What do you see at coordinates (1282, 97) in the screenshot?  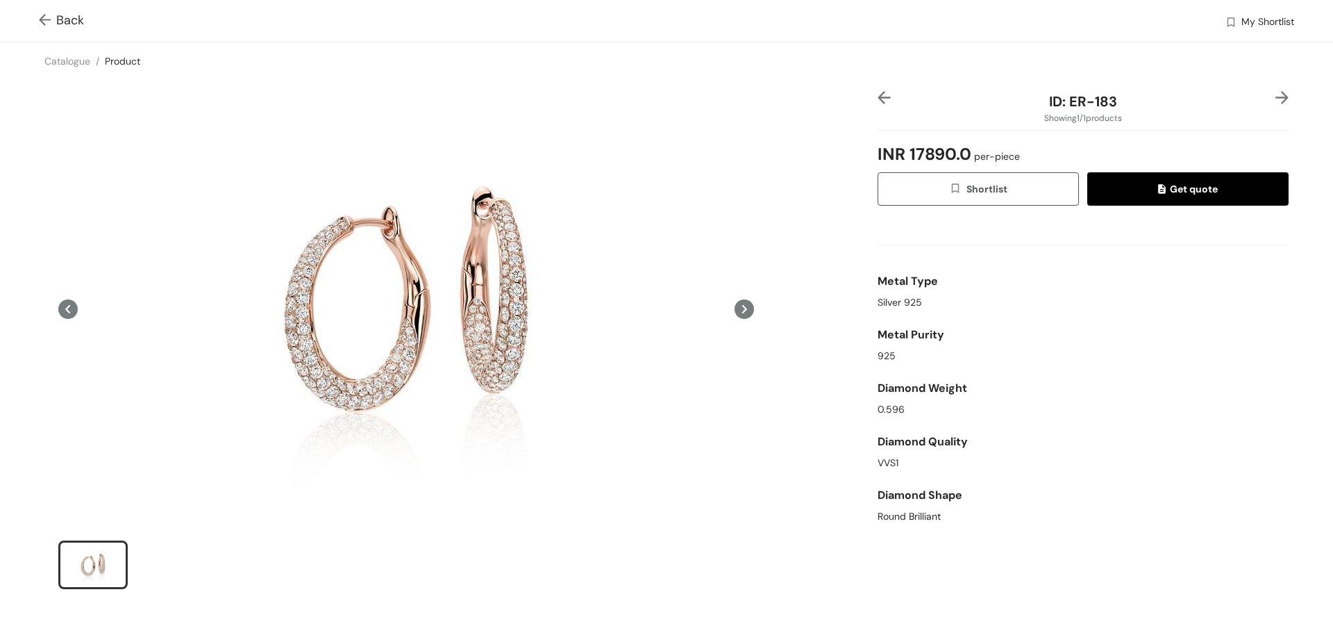 I see `img: right` at bounding box center [1282, 97].